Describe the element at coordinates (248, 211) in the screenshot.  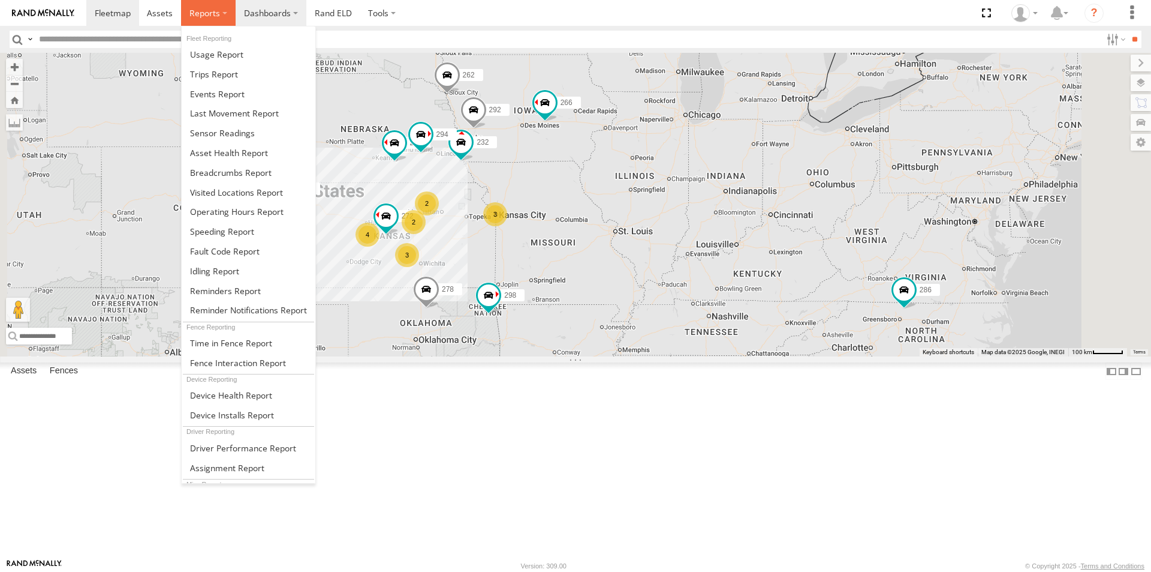
I see `a: Asset Operating Hours Report` at that location.